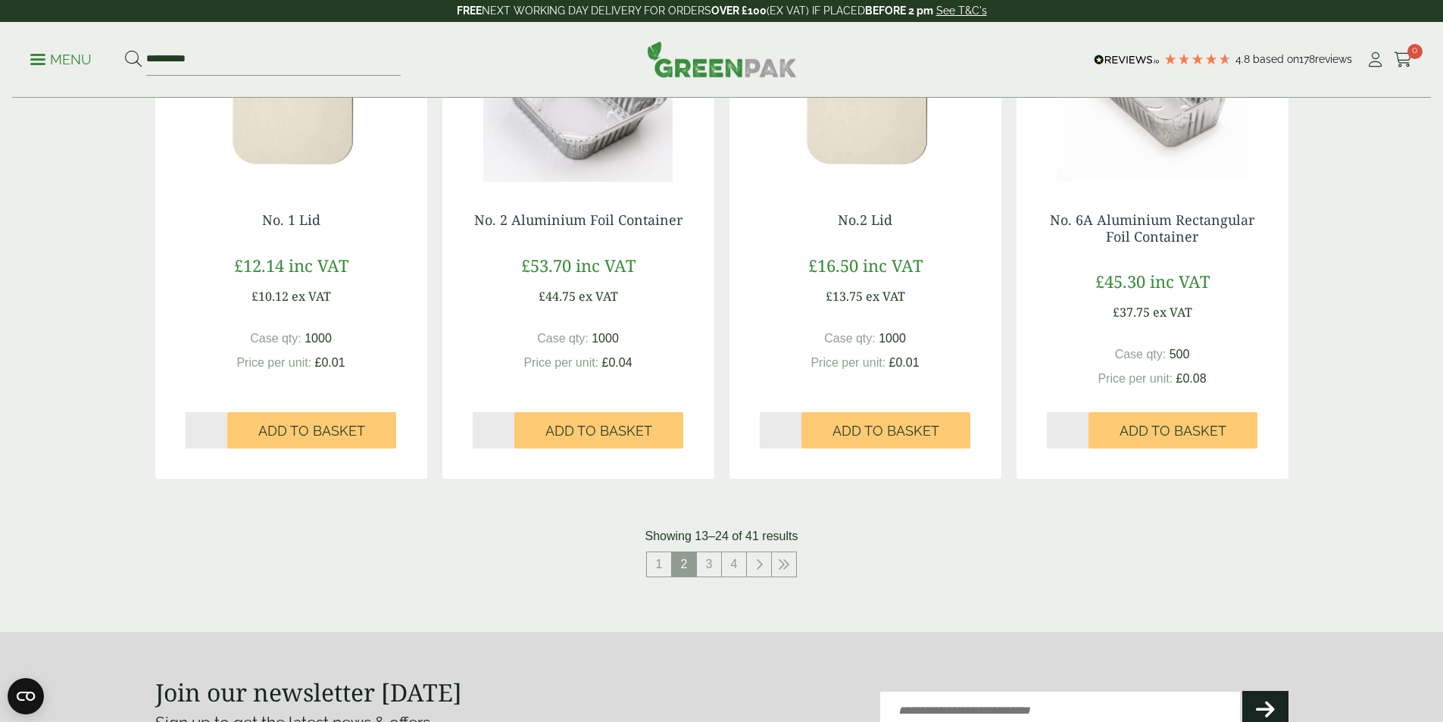 The width and height of the screenshot is (1443, 722). I want to click on p: Showing 13–24 of 41 results, so click(722, 536).